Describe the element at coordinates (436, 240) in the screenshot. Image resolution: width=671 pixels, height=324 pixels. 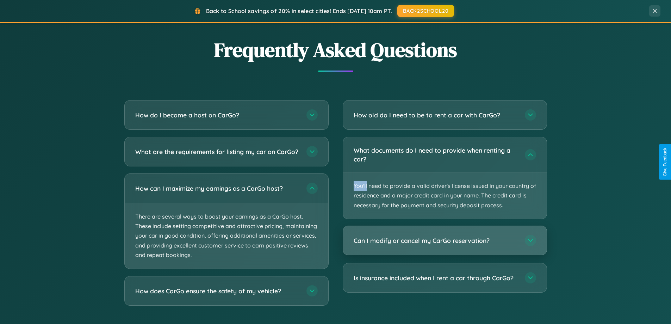
I see `h3: Can I modify or cancel my CarGo reservation?` at that location.